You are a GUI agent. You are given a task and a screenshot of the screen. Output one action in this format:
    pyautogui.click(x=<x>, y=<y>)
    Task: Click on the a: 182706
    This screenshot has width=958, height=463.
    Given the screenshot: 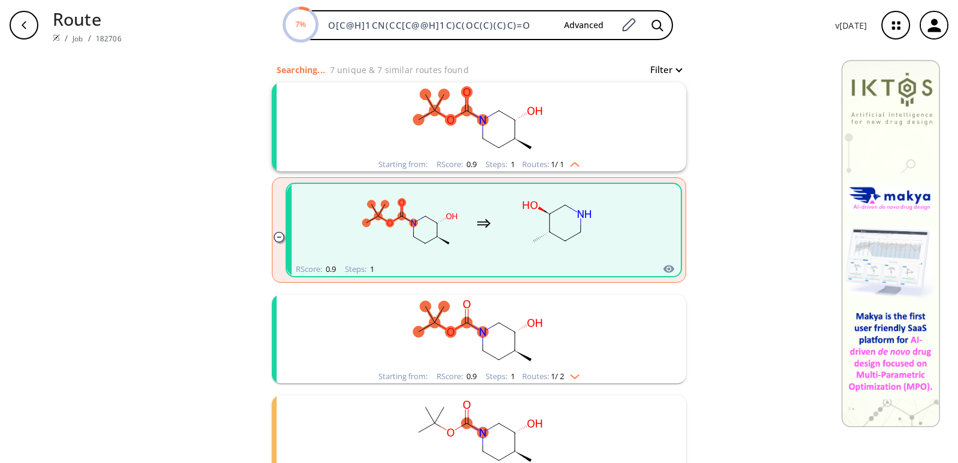 What is the action you would take?
    pyautogui.click(x=108, y=38)
    